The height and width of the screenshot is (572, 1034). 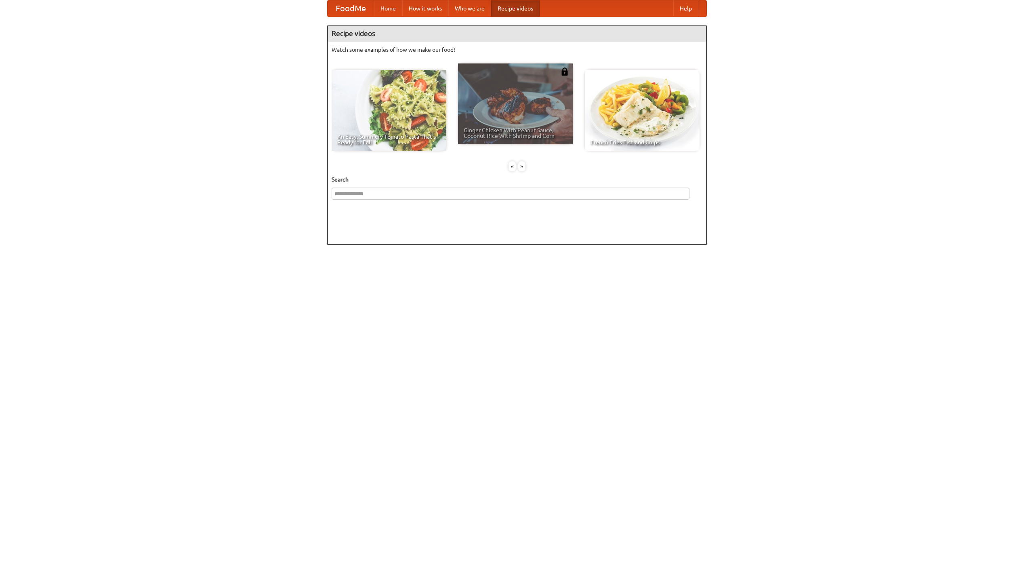 What do you see at coordinates (425, 8) in the screenshot?
I see `a: How it works` at bounding box center [425, 8].